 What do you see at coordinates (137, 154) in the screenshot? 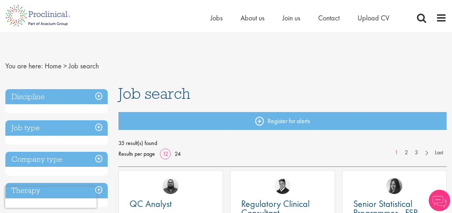
I see `span: Results per page` at bounding box center [137, 154].